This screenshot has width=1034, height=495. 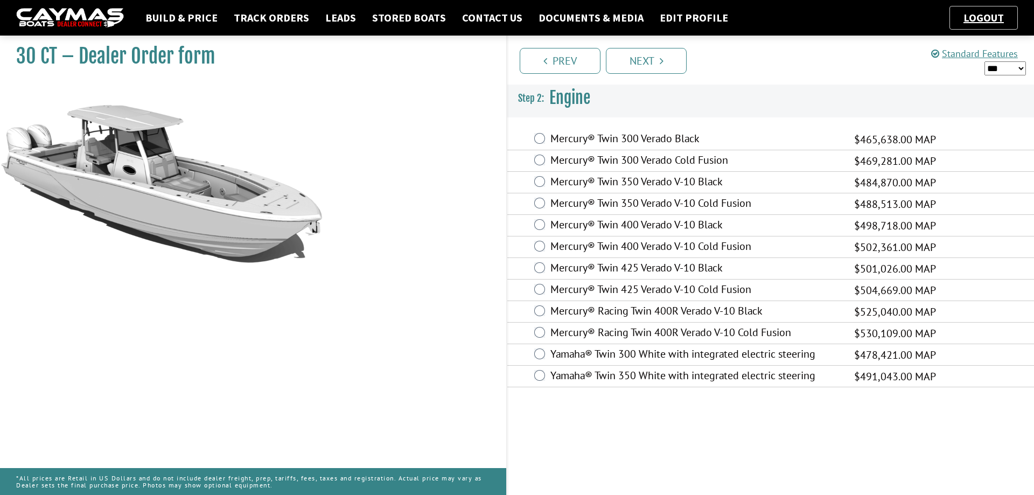 I want to click on span: $502,361.00 MAP, so click(x=895, y=247).